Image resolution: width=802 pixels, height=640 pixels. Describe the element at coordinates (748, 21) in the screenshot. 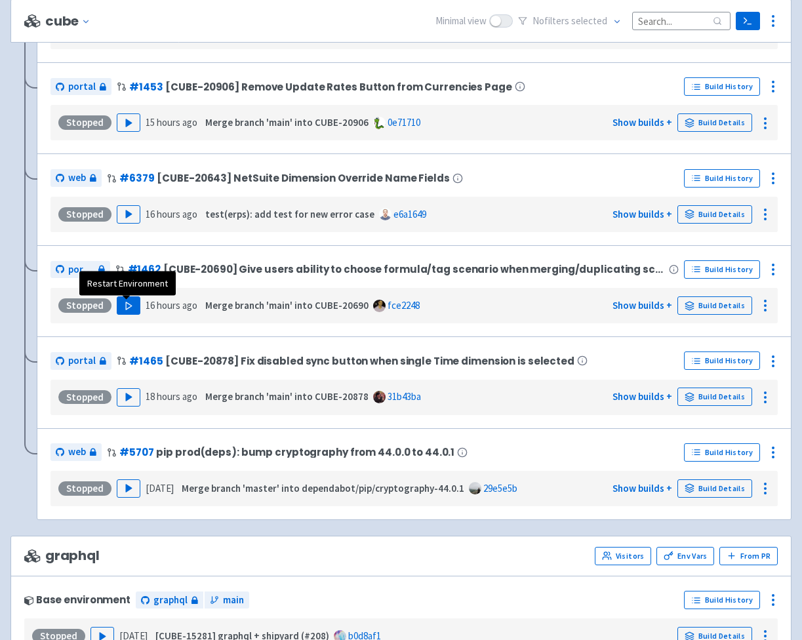

I see `a: Terminal` at that location.